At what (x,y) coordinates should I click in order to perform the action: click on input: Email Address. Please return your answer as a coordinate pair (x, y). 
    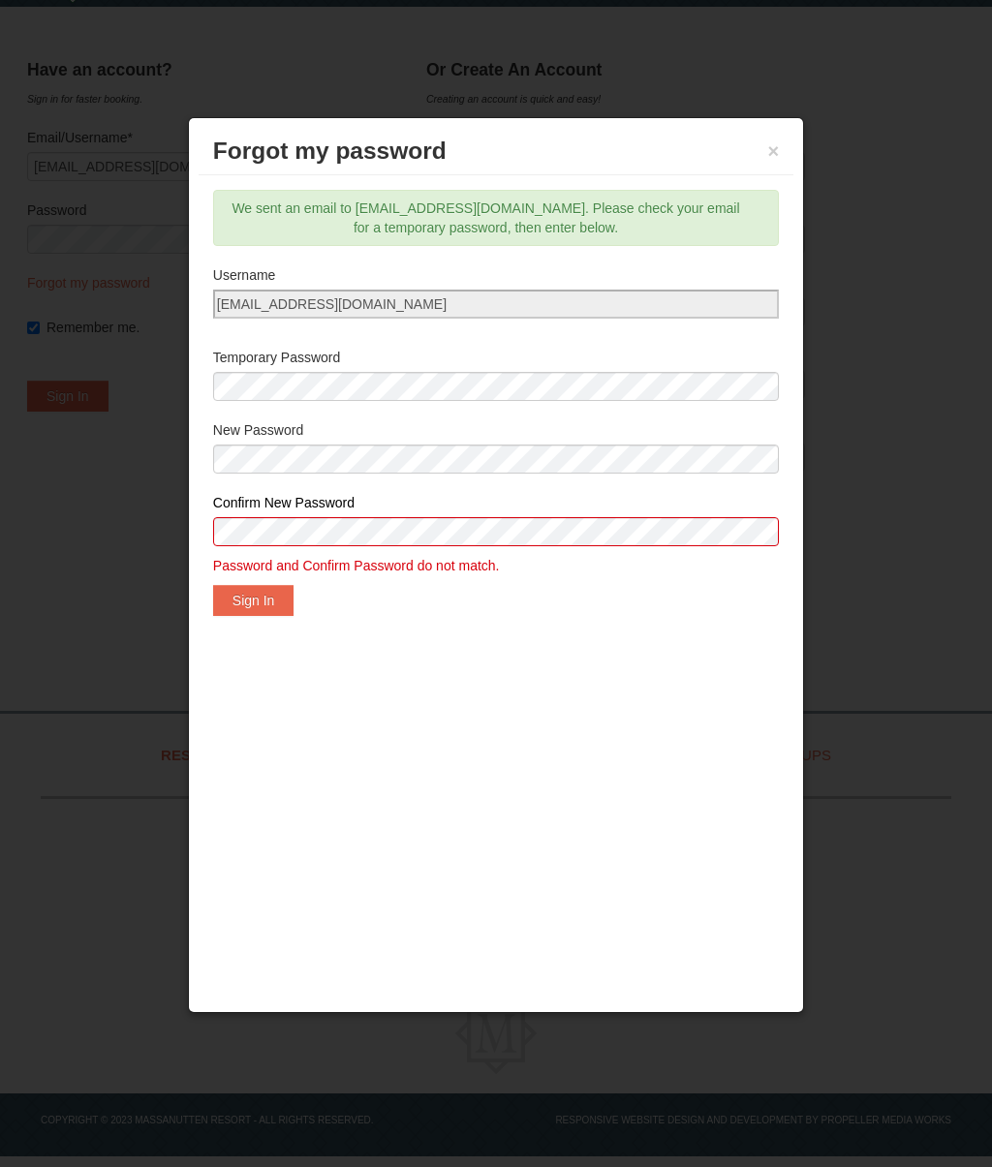
    Looking at the image, I should click on (496, 304).